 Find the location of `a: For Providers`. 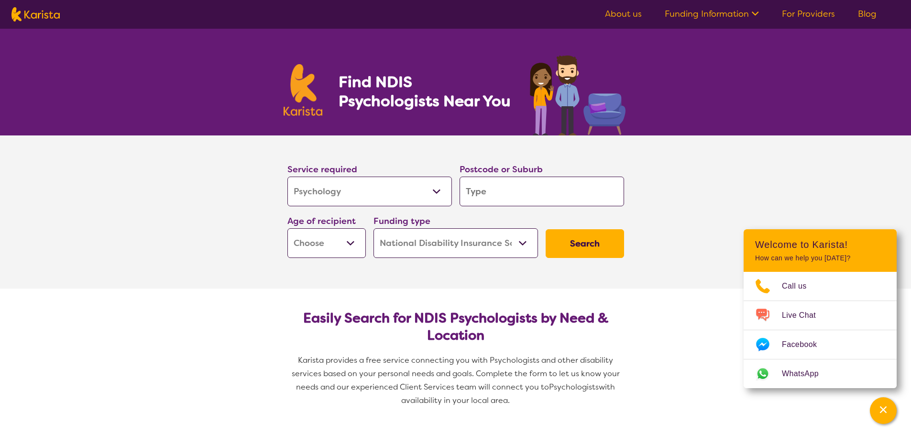

a: For Providers is located at coordinates (809, 14).